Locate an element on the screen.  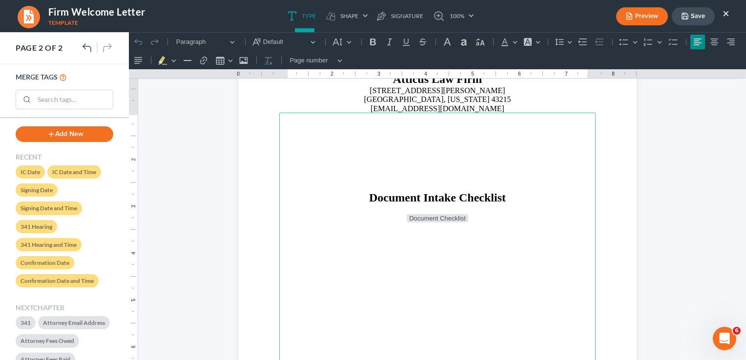
div: Confirmation Date is located at coordinates (45, 263).